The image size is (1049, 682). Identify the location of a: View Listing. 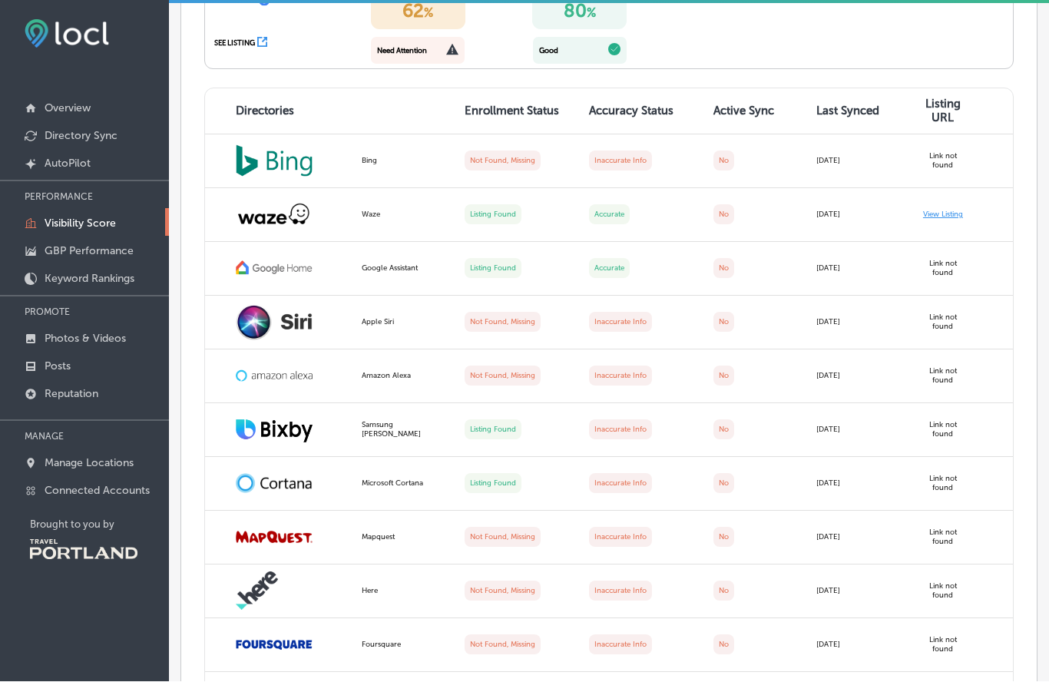
(943, 215).